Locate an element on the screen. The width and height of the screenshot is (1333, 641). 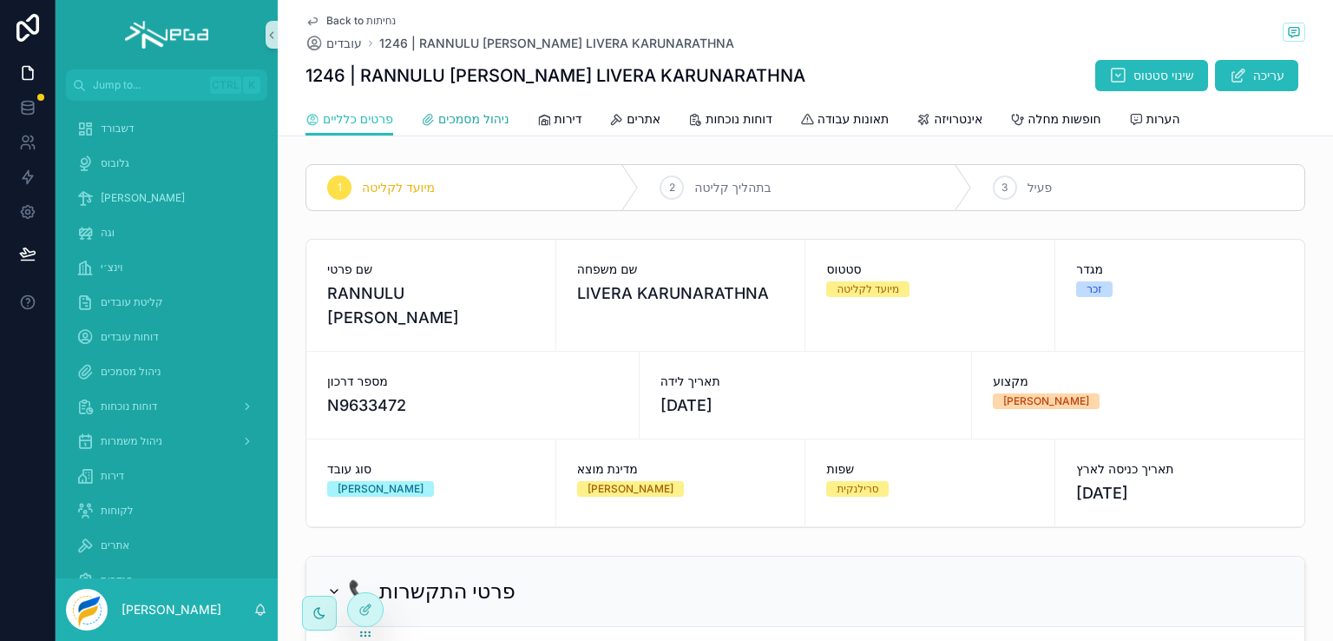
a: גלובוס is located at coordinates (167, 163).